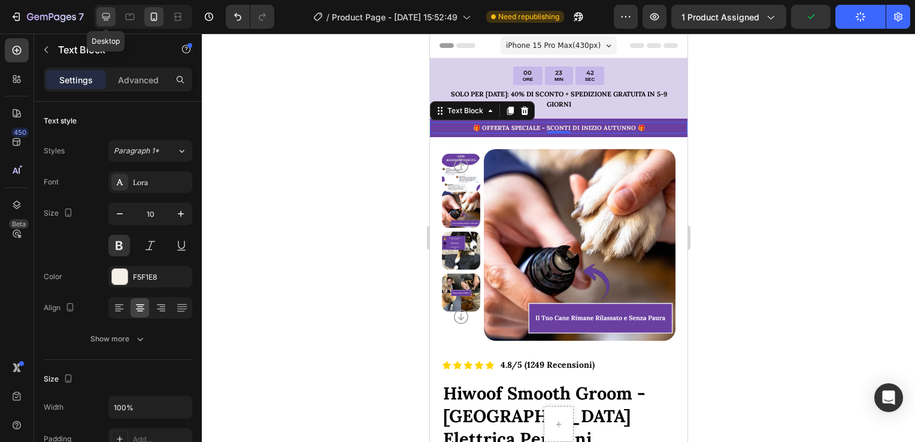 The width and height of the screenshot is (915, 442). What do you see at coordinates (60, 121) in the screenshot?
I see `div: Text style` at bounding box center [60, 121].